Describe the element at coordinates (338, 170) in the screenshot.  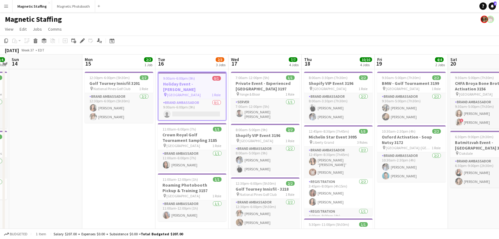
I see `div: 12:45pm-8:30pm (7h45m)5/5Michelin Star Event 3095 Liberty Grand3 RolesBrand Ambassador2/212:45pm-...` at that location.